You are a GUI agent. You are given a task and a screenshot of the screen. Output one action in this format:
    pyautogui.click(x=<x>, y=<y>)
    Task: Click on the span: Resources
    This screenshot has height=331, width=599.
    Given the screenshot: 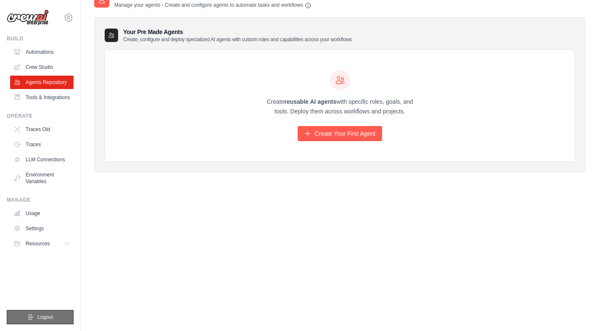 What is the action you would take?
    pyautogui.click(x=37, y=244)
    